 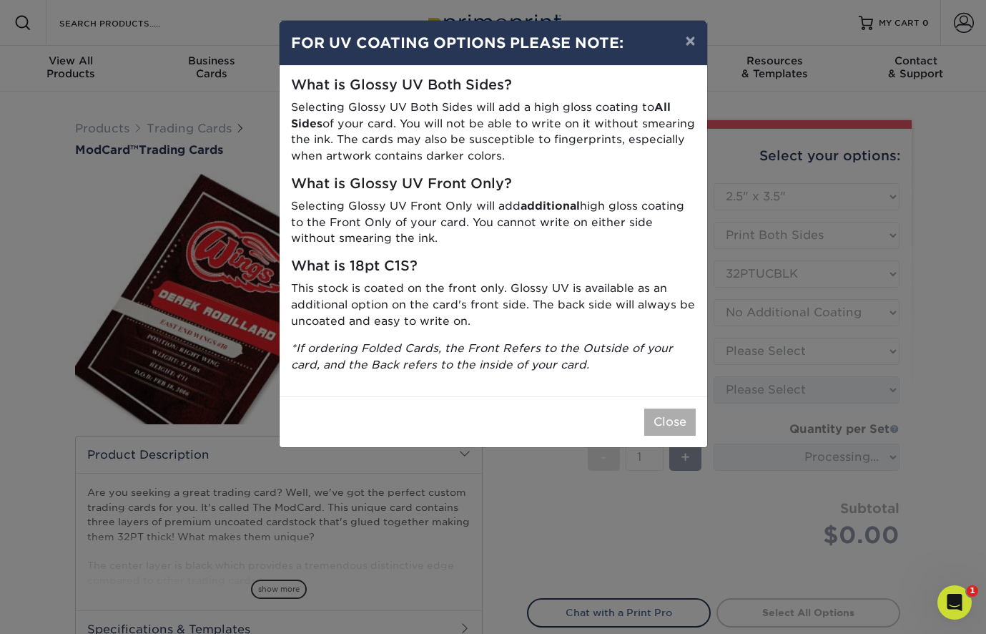 What do you see at coordinates (493, 85) in the screenshot?
I see `h5: What is Glossy UV Both Sides?` at bounding box center [493, 85].